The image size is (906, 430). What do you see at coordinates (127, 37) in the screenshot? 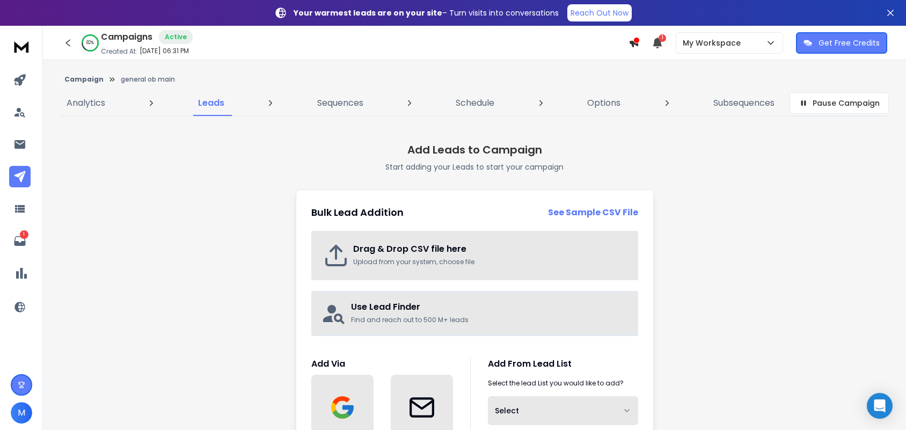
I see `h1: Campaigns` at bounding box center [127, 37].